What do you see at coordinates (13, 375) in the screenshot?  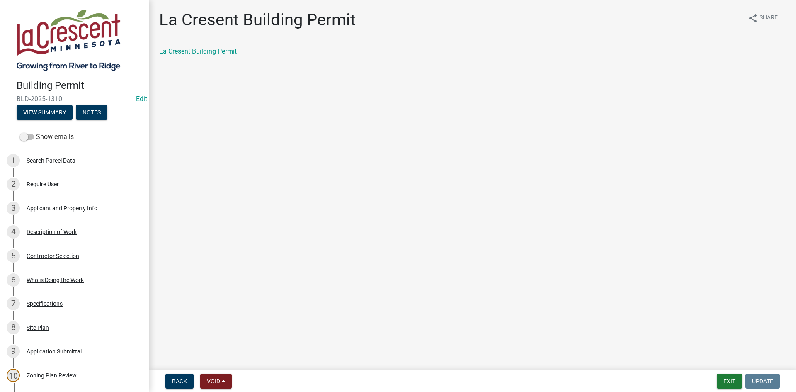 I see `div: 10` at bounding box center [13, 375].